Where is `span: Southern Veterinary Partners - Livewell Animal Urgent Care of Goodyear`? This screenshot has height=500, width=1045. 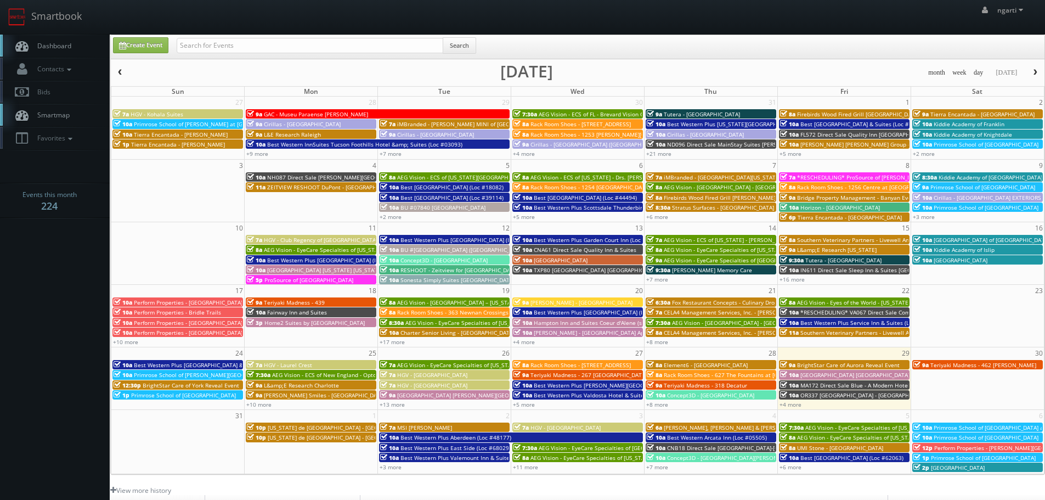
span: Southern Veterinary Partners - Livewell Animal Urgent Care of Goodyear is located at coordinates (895, 332).